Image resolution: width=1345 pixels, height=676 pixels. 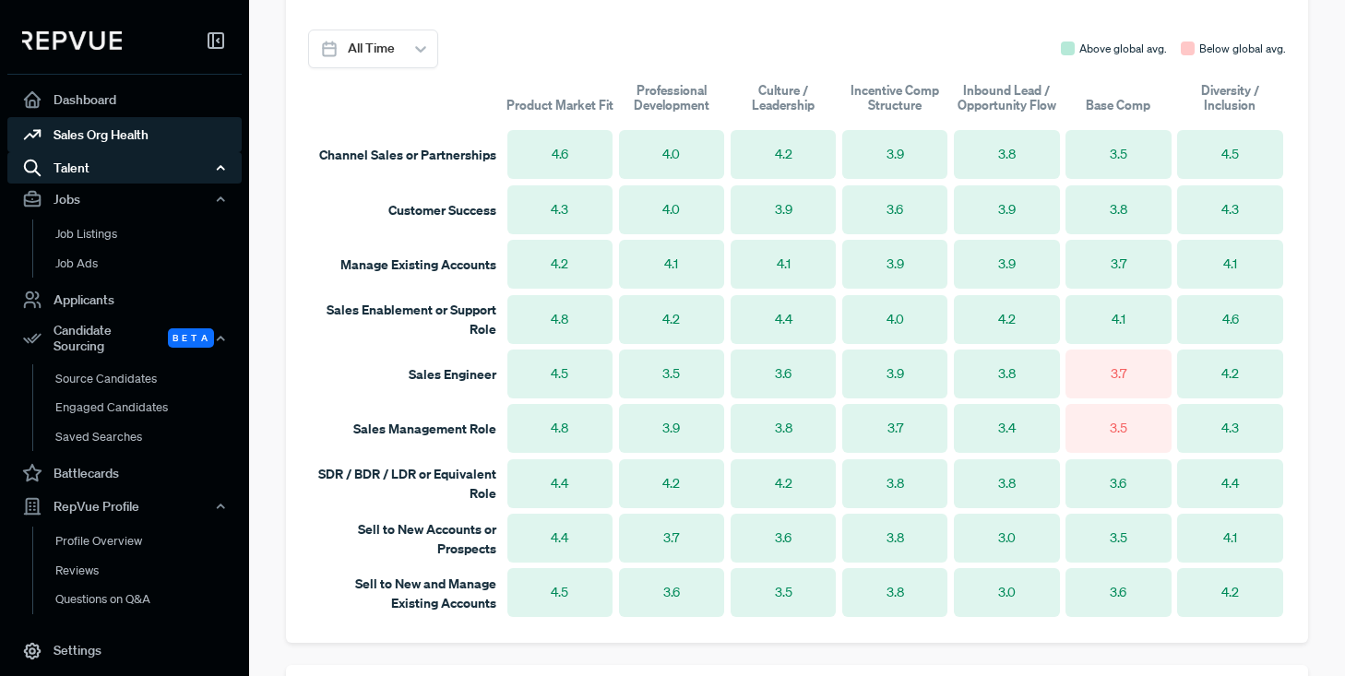 I want to click on a: Reviews, so click(x=149, y=571).